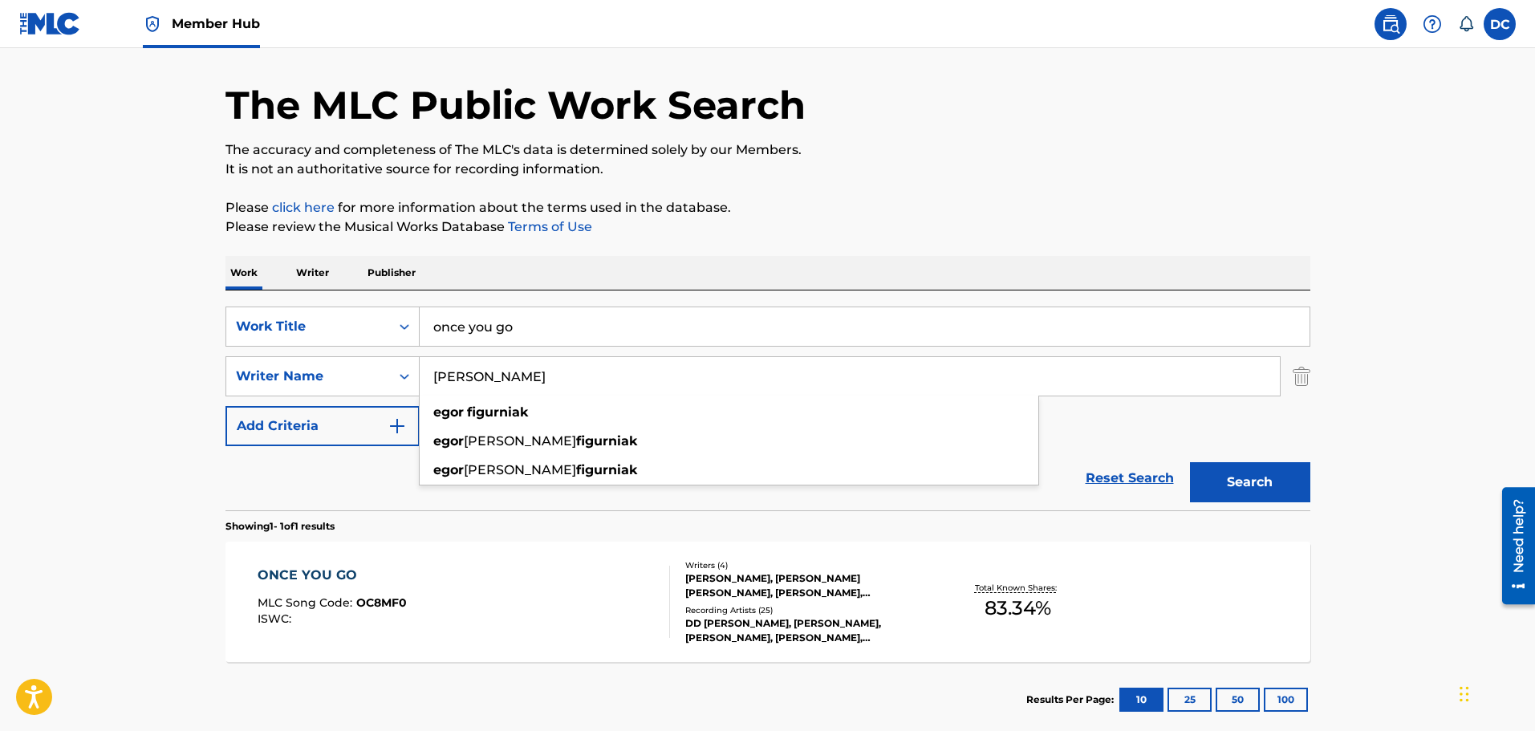 This screenshot has width=1535, height=731. Describe the element at coordinates (244, 273) in the screenshot. I see `p: Work` at that location.